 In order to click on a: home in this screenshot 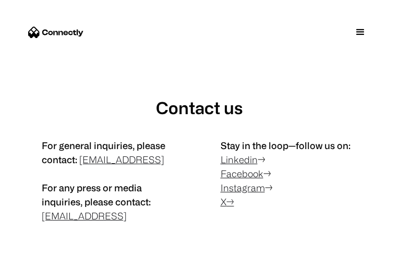, I will do `click(53, 32)`.